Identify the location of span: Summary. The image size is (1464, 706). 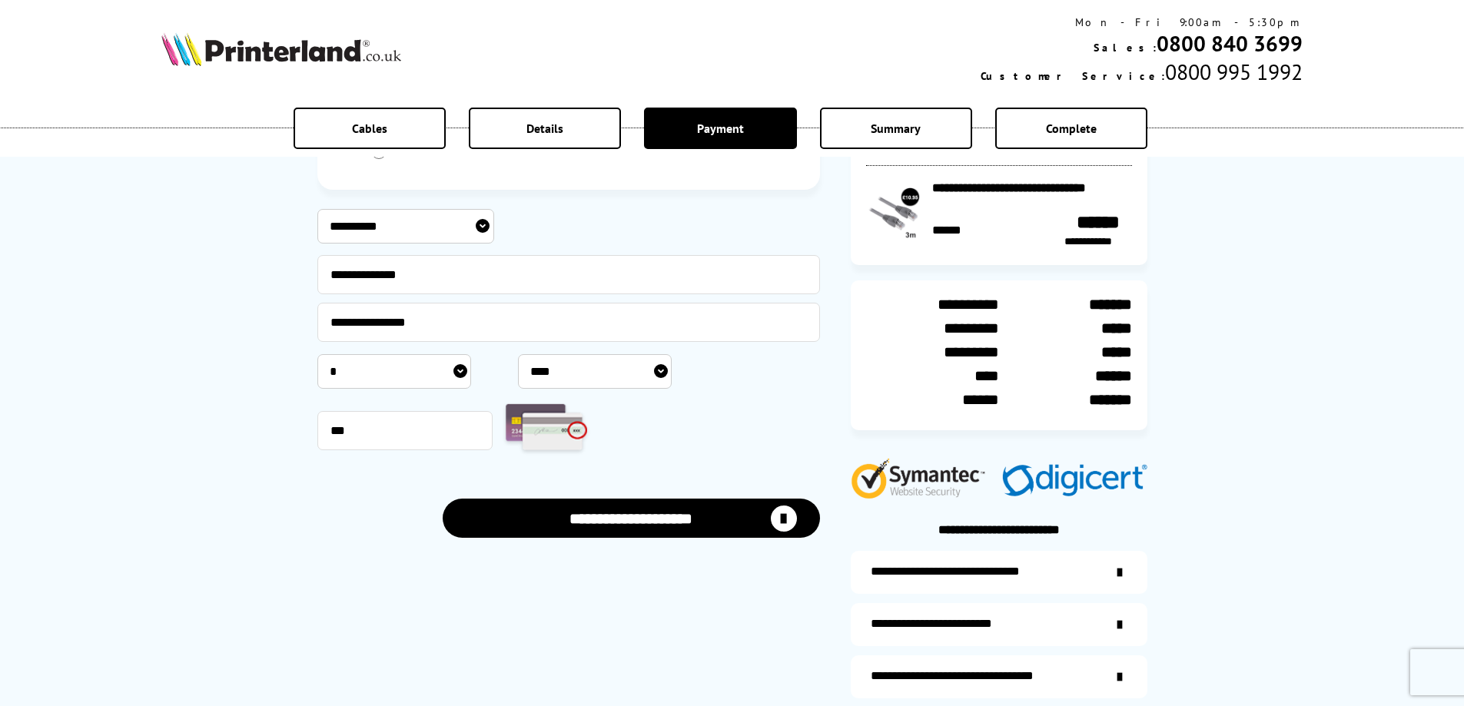
(895, 128).